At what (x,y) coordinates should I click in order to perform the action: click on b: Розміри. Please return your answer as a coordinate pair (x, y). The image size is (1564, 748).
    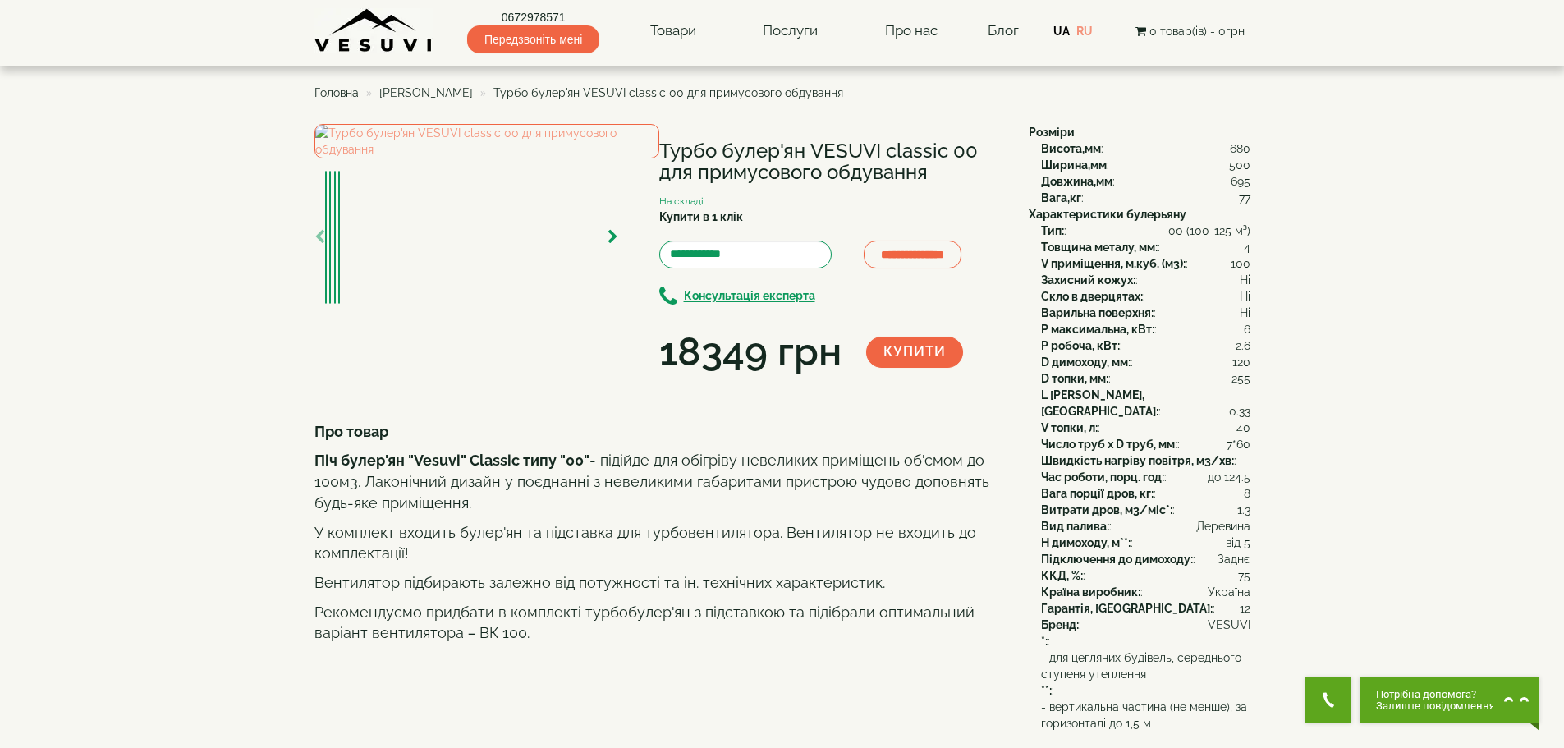
    Looking at the image, I should click on (1051, 132).